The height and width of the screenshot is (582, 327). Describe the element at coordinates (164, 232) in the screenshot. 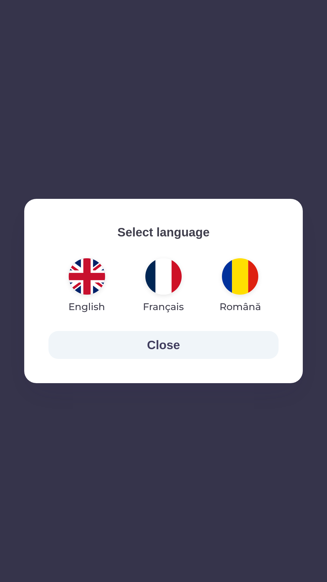

I see `p: Select language` at that location.